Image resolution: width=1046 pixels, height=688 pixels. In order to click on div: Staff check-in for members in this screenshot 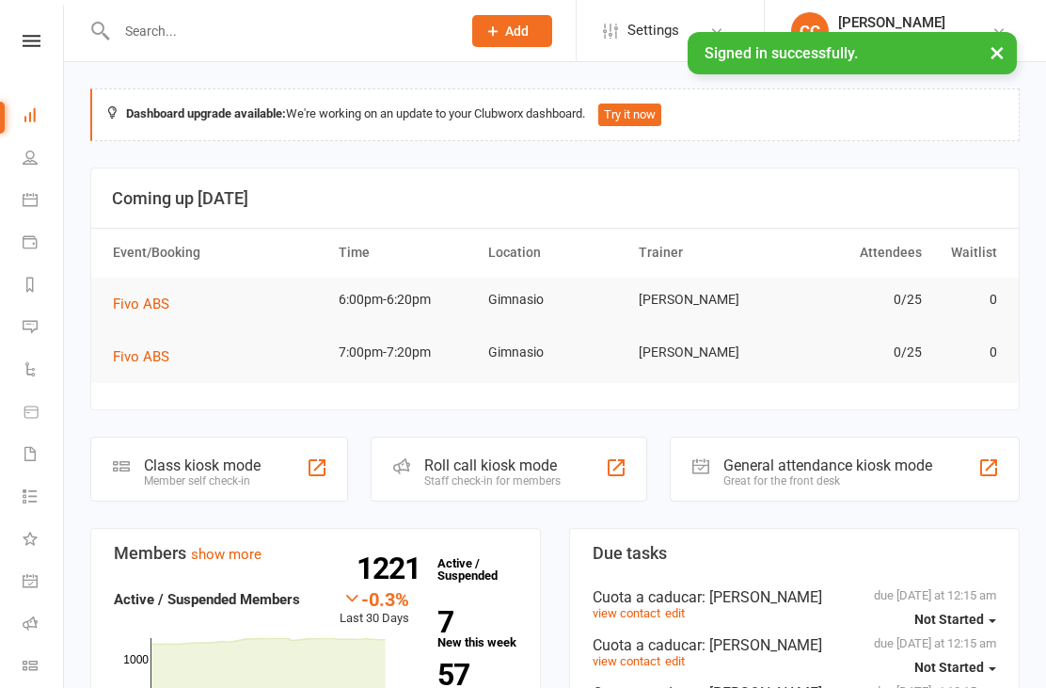, I will do `click(492, 481)`.